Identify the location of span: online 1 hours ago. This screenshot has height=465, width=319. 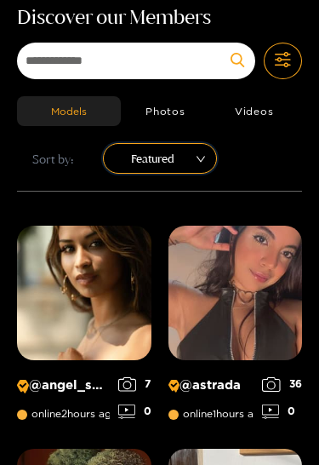
(218, 414).